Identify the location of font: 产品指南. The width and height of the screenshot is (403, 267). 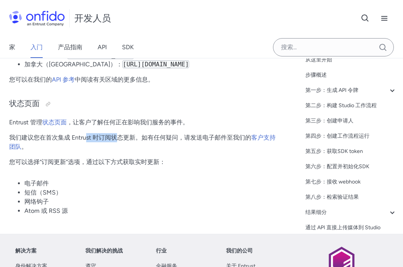
(70, 47).